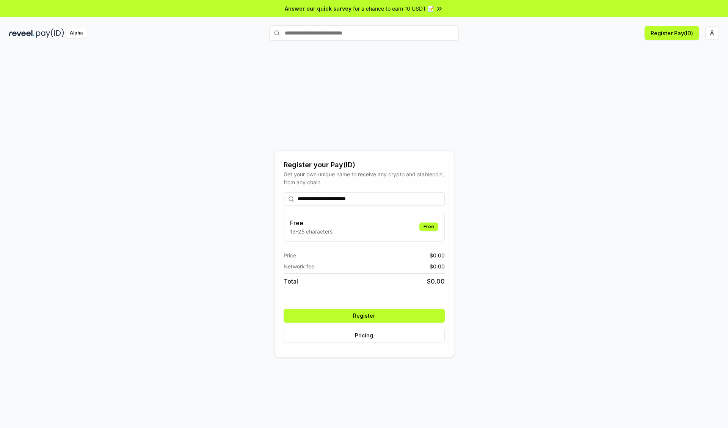 This screenshot has width=728, height=428. I want to click on button: Register, so click(364, 316).